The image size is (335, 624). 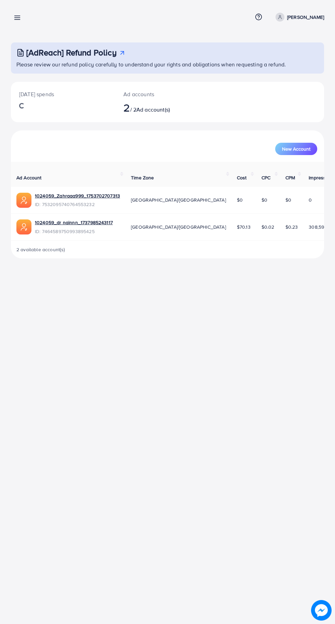 I want to click on span: Impression, so click(x=321, y=178).